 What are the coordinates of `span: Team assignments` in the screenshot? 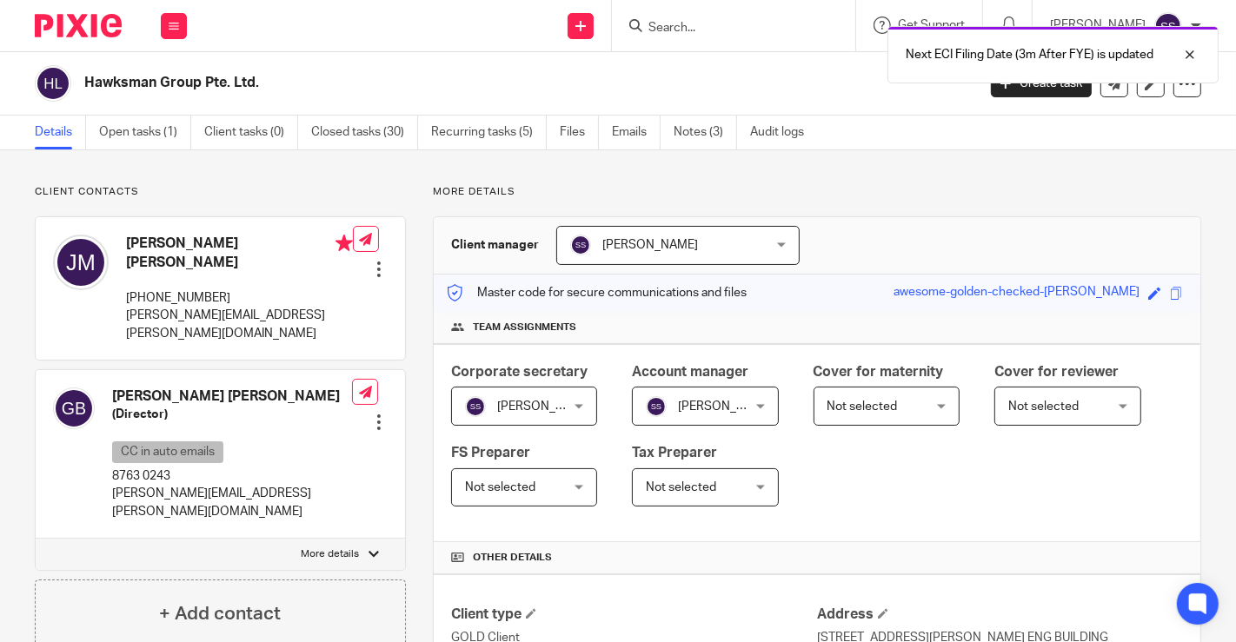 It's located at (524, 328).